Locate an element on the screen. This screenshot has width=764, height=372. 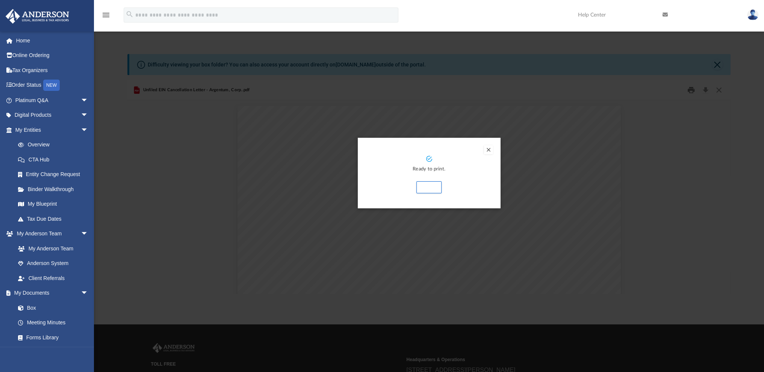
a: Overview is located at coordinates (55, 145).